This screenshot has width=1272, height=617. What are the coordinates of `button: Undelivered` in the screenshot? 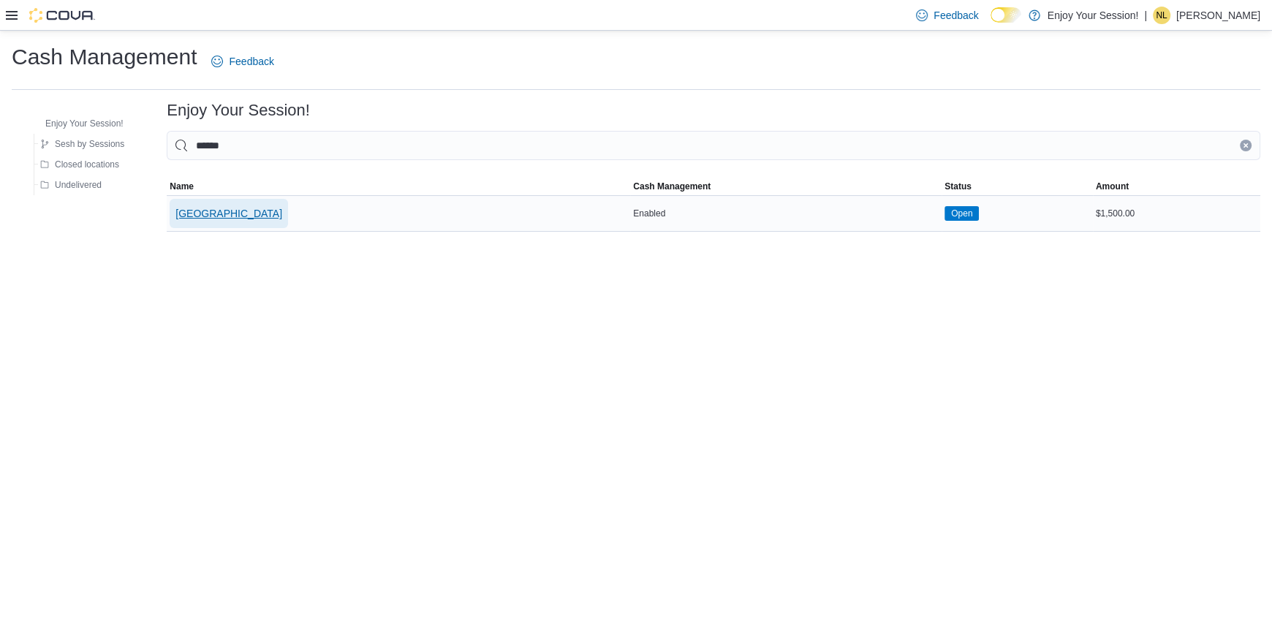 It's located at (71, 185).